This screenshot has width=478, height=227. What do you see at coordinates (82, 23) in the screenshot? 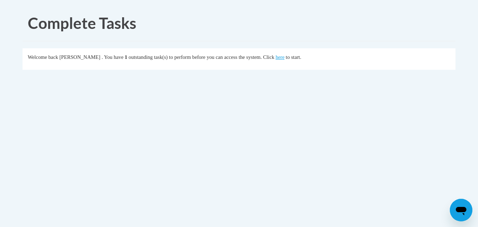
I see `span: Complete Tasks` at bounding box center [82, 23].